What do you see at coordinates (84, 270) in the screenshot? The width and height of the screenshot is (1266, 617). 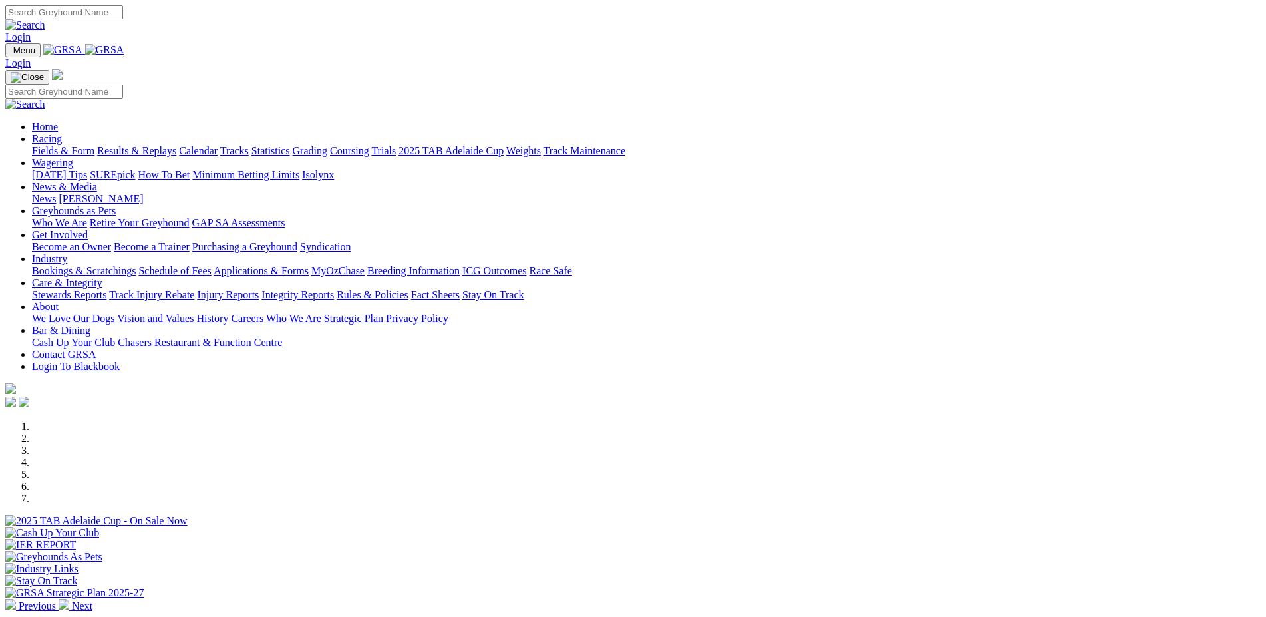 I see `a: Bookings & Scratchings` at bounding box center [84, 270].